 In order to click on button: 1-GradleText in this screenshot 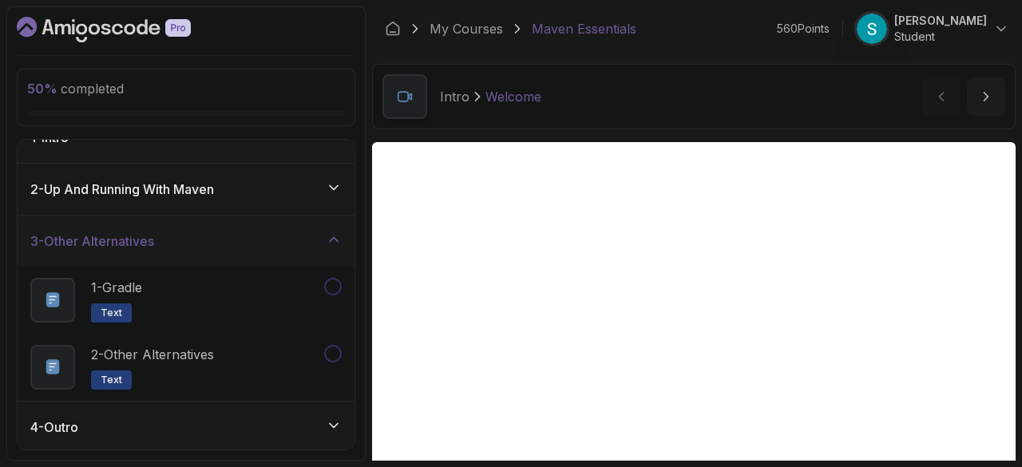, I will do `click(186, 300)`.